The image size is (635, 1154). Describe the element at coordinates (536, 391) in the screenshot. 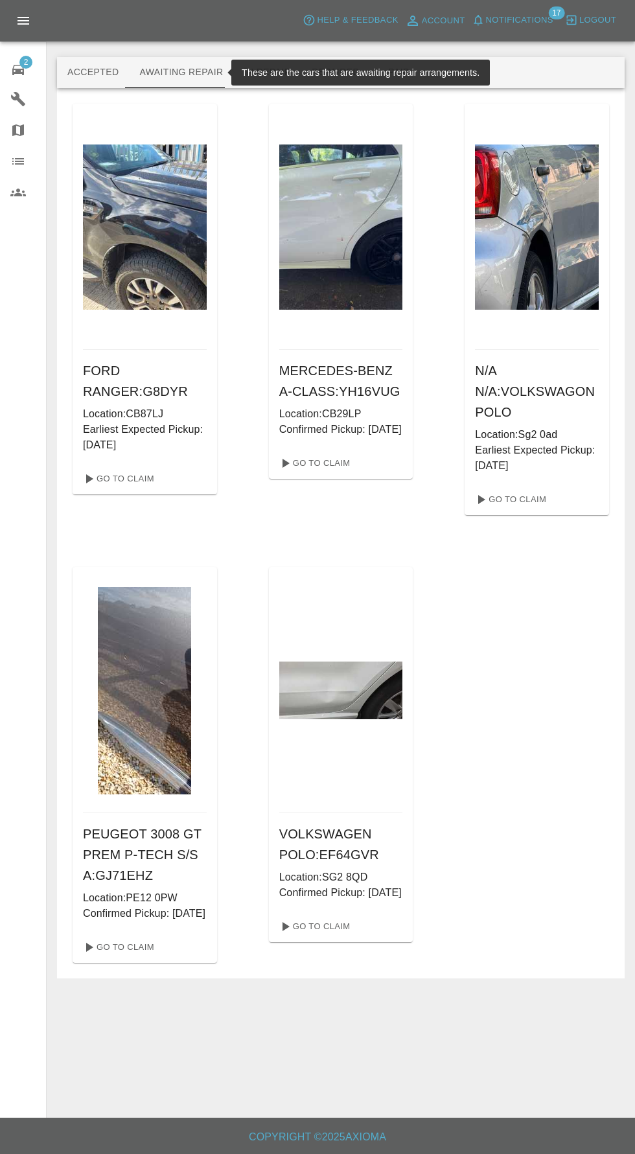

I see `h6: N/A N/A : VOLKSWAGON POLO` at that location.